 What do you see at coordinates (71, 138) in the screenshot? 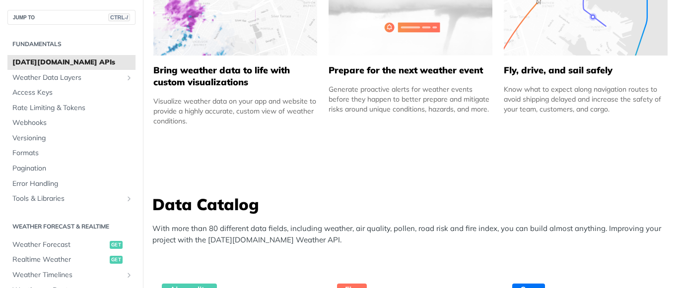
I see `a: Versioning` at bounding box center [71, 138].